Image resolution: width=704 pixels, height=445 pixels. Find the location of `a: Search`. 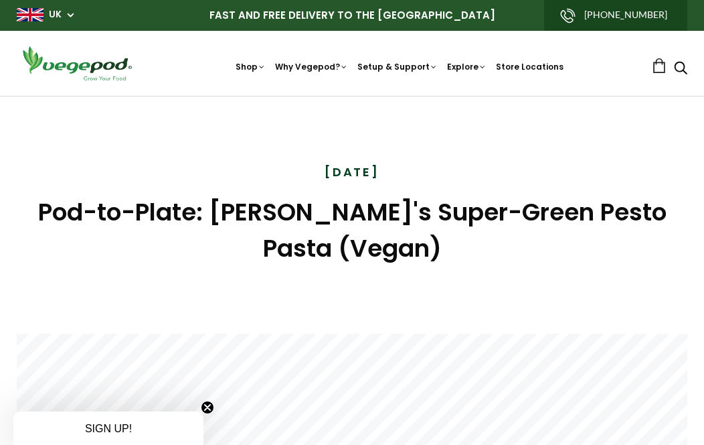

a: Search is located at coordinates (681, 69).